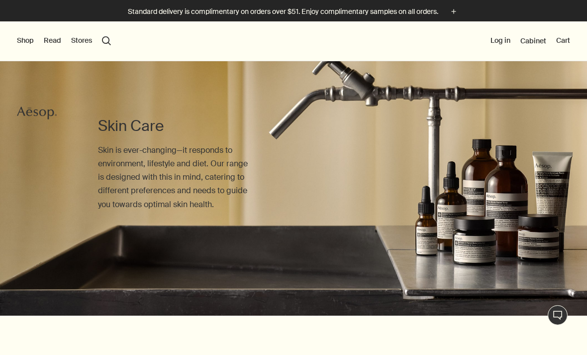 The height and width of the screenshot is (355, 587). Describe the element at coordinates (64, 41) in the screenshot. I see `nav: primary` at that location.